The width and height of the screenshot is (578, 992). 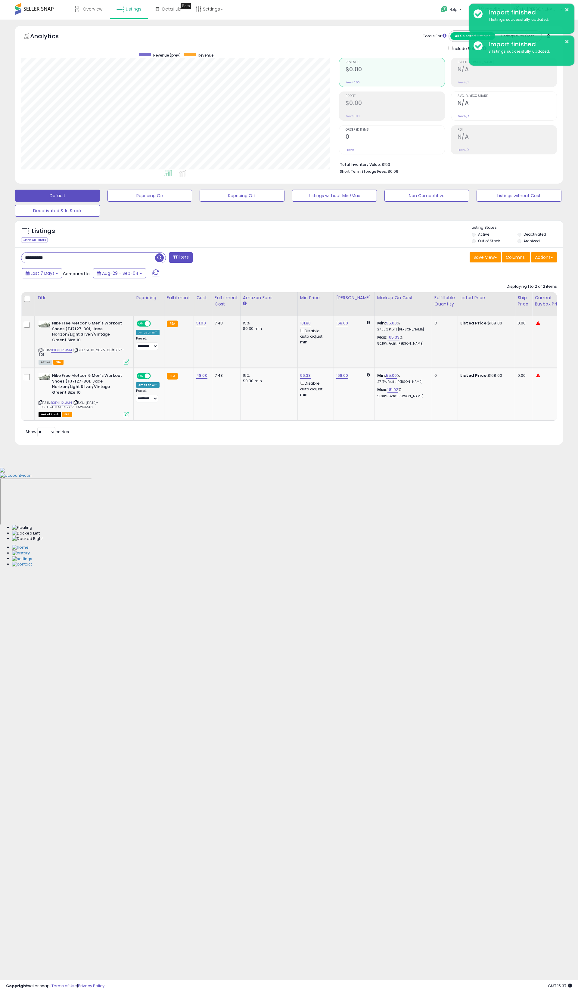 What do you see at coordinates (531, 241) in the screenshot?
I see `label: Archived` at bounding box center [531, 241].